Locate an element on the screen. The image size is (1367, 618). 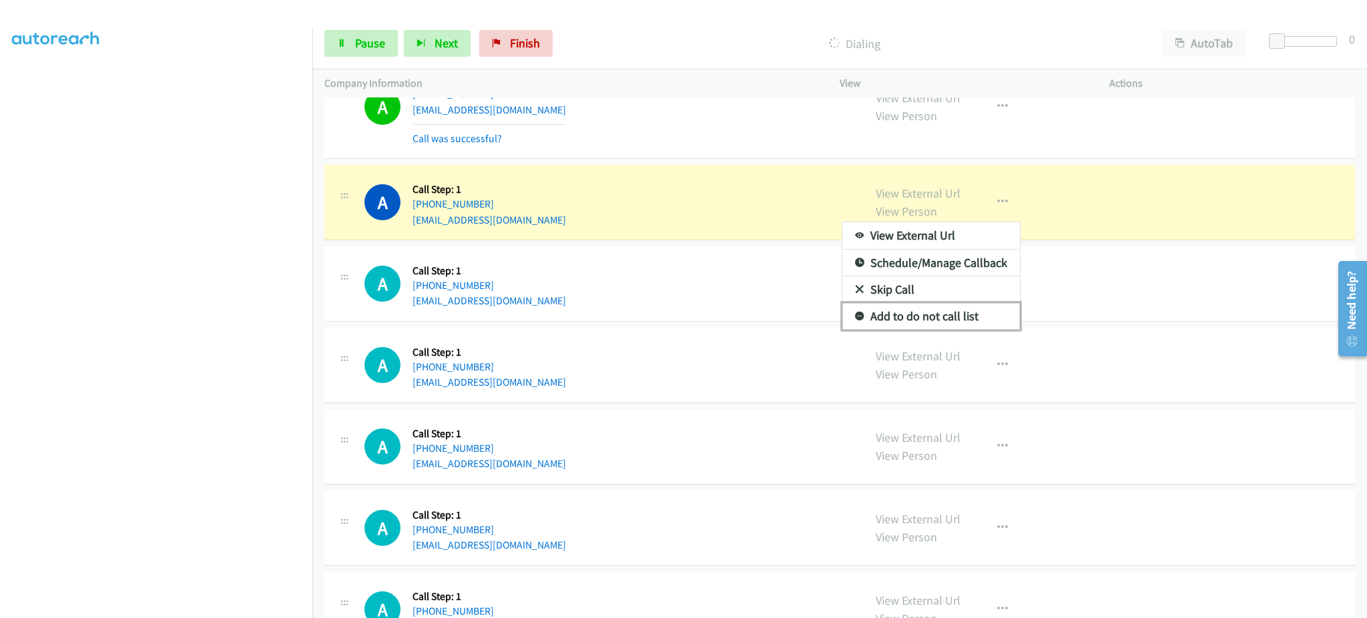
a: Skip Call is located at coordinates (931, 290).